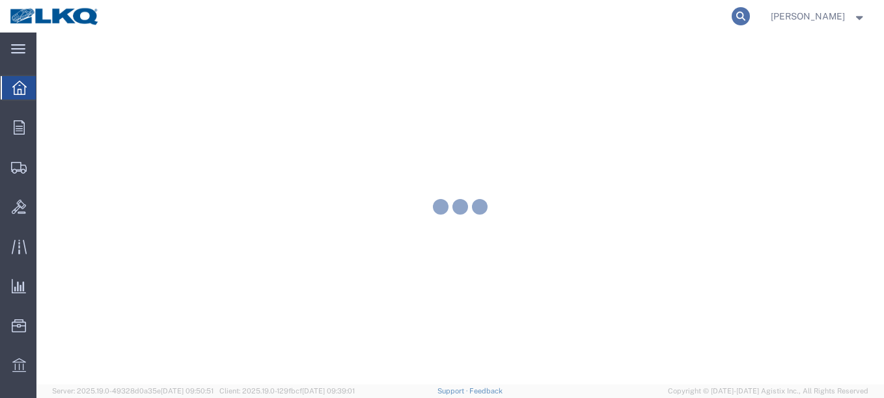 The image size is (884, 398). I want to click on span: Client: 2025.19.0-129fbcf, so click(287, 391).